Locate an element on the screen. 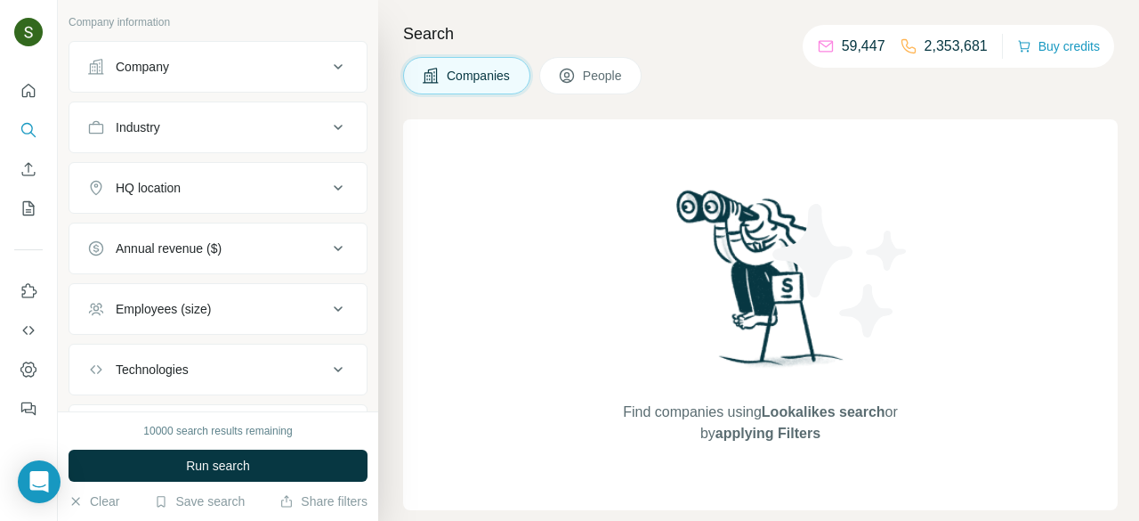 This screenshot has height=521, width=1139. button: My lists is located at coordinates (28, 208).